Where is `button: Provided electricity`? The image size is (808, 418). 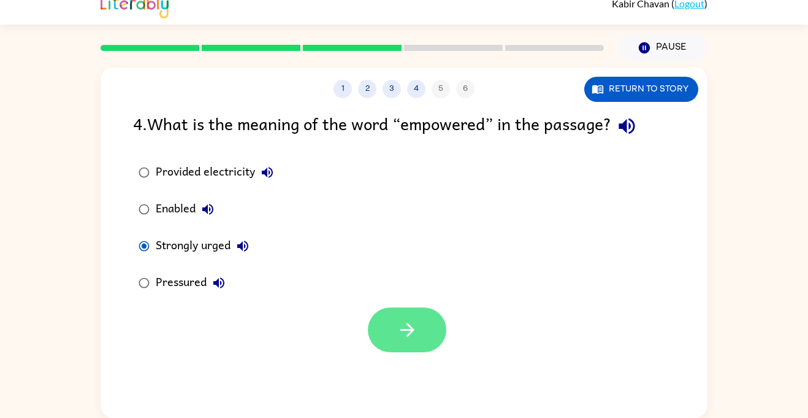 button: Provided electricity is located at coordinates (267, 172).